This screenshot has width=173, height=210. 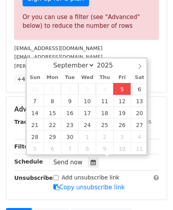 What do you see at coordinates (122, 125) in the screenshot?
I see `span: September 26, 2025` at bounding box center [122, 125].